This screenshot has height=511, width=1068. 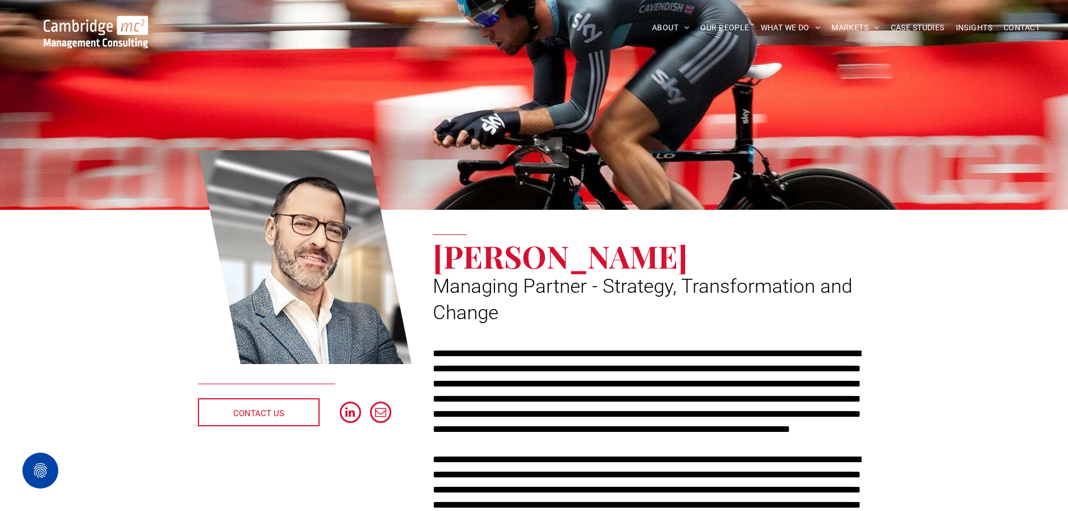 What do you see at coordinates (671, 27) in the screenshot?
I see `a: ABOUT` at bounding box center [671, 27].